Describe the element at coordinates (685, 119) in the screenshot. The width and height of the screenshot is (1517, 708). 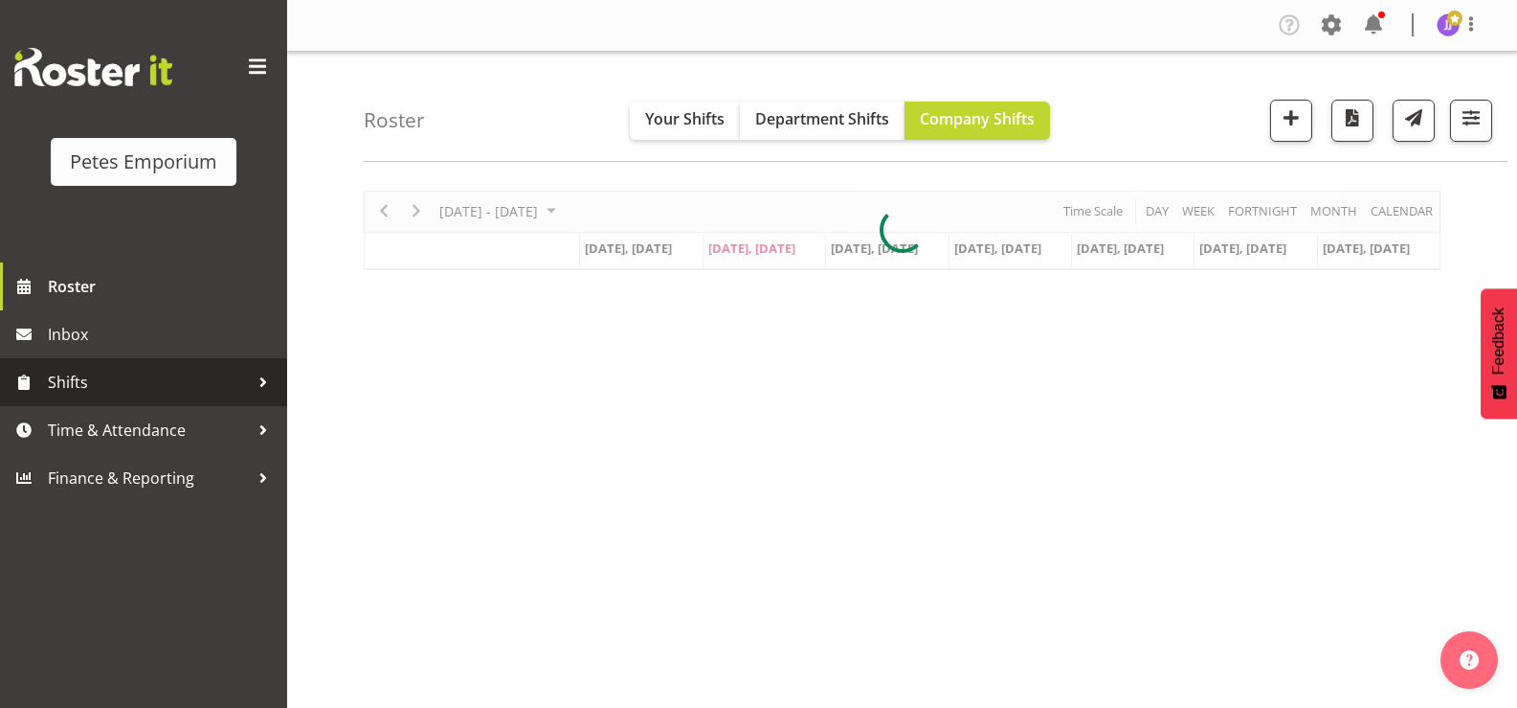
I see `span: Your Shifts` at that location.